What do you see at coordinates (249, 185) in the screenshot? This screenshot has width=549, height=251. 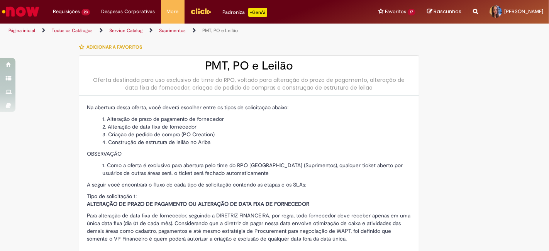 I see `p: A seguir você encontrará o fluxo de cada tipo de solicitação contendo as etapas e os SLAs:` at bounding box center [249, 185].